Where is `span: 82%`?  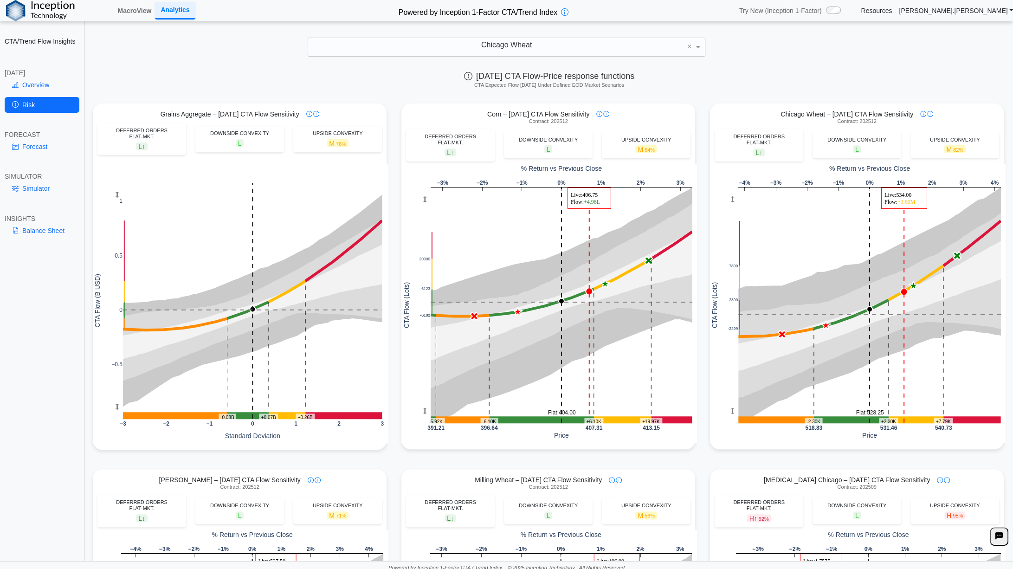
span: 82% is located at coordinates (958, 150).